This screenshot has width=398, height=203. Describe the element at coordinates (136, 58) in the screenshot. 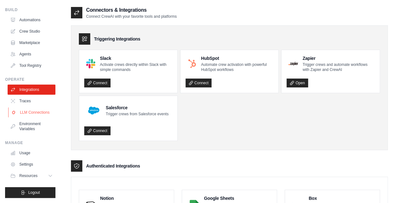

I see `h4: Slack` at that location.